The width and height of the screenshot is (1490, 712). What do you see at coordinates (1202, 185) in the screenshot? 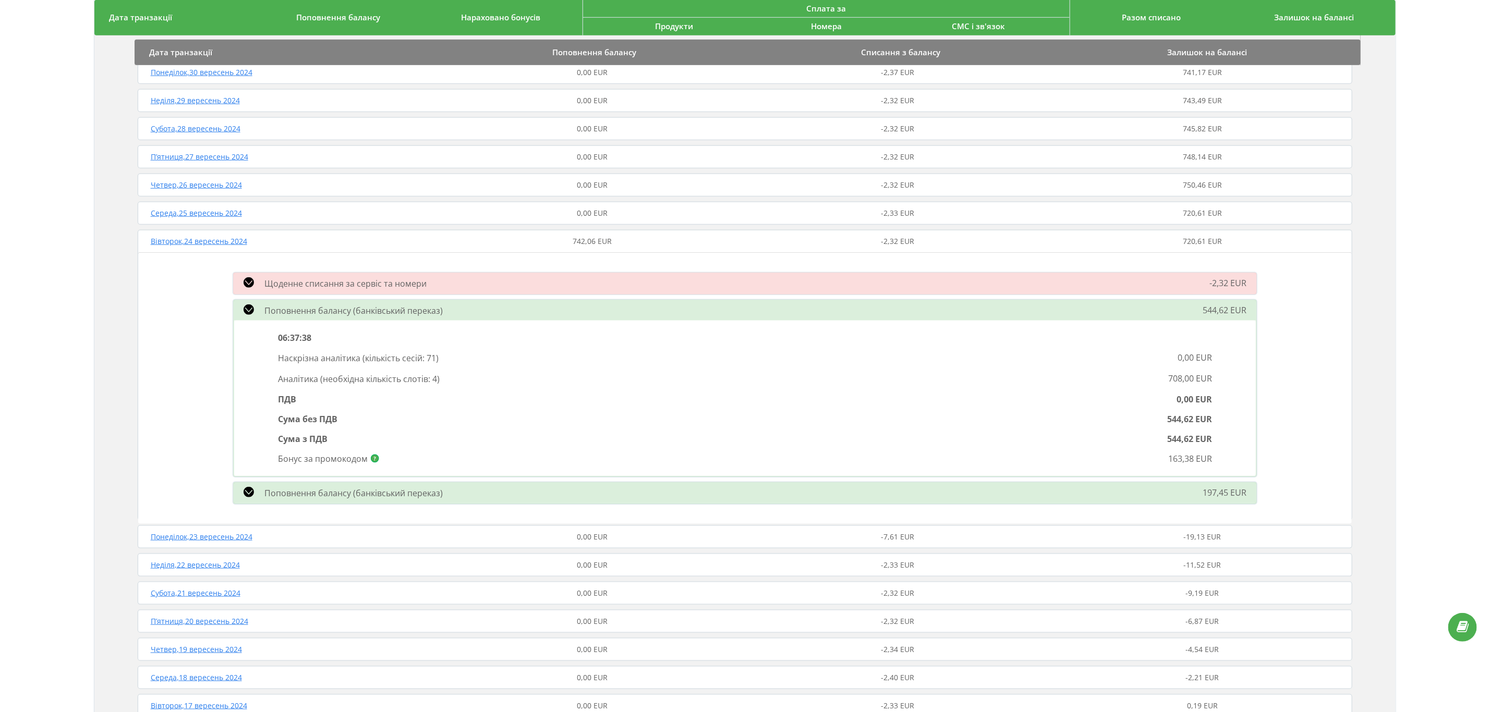
I see `span: 750,46 EUR` at bounding box center [1202, 185].